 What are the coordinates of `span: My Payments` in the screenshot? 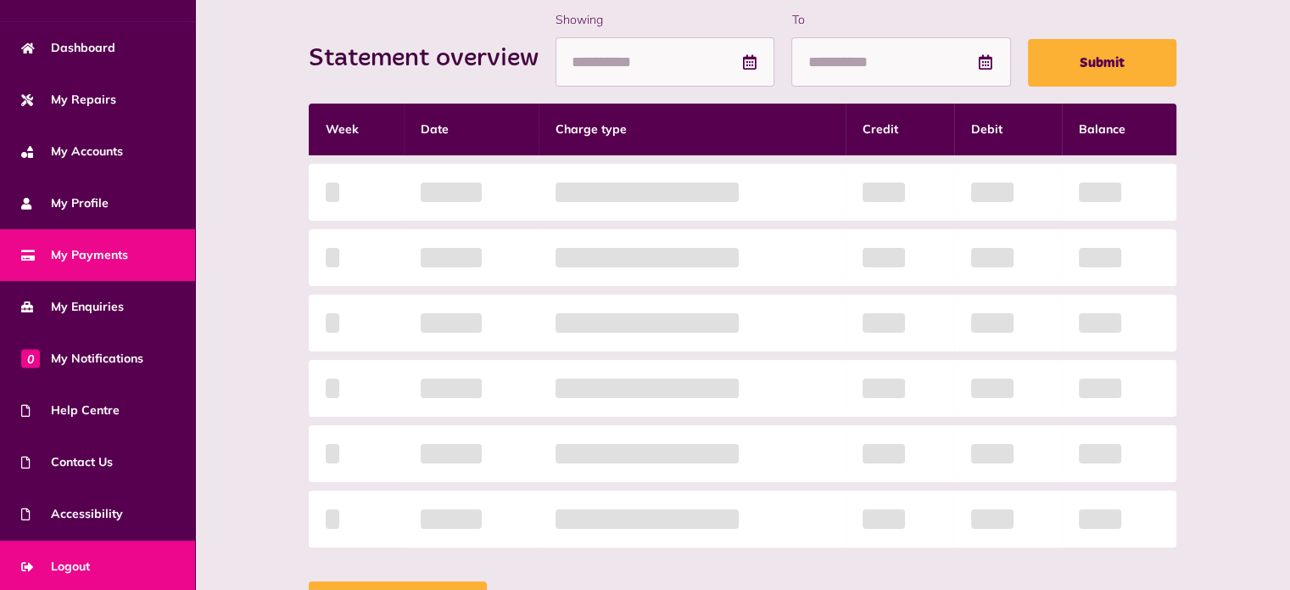 It's located at (75, 255).